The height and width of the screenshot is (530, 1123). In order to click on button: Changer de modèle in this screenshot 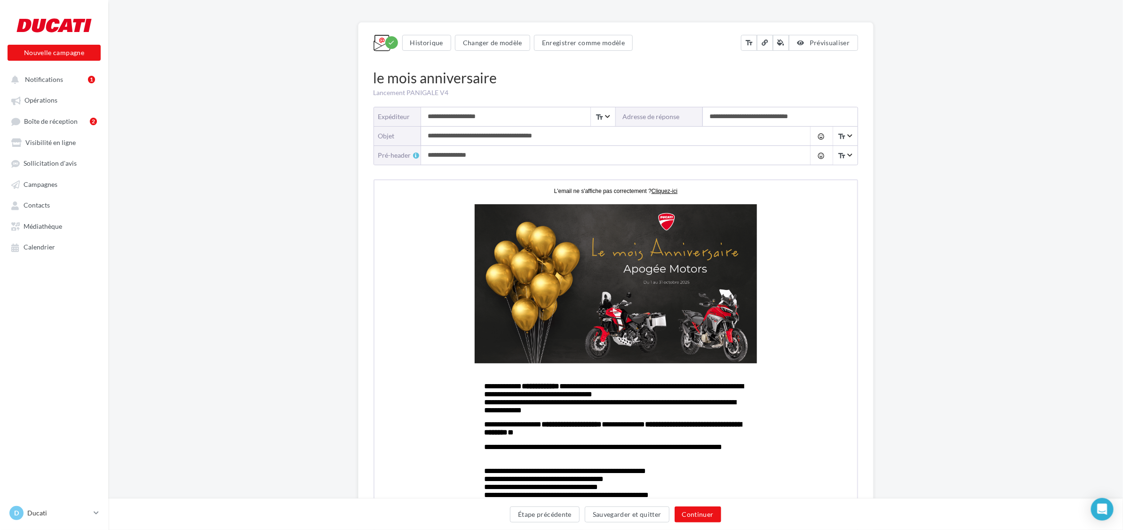, I will do `click(492, 43)`.